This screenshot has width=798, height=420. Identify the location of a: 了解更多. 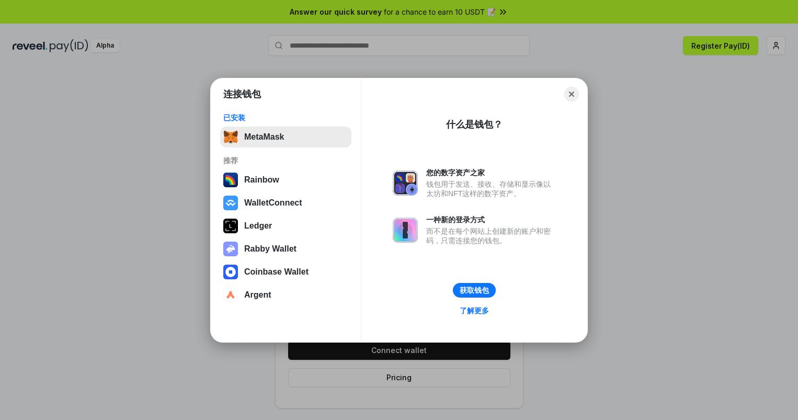
(474, 311).